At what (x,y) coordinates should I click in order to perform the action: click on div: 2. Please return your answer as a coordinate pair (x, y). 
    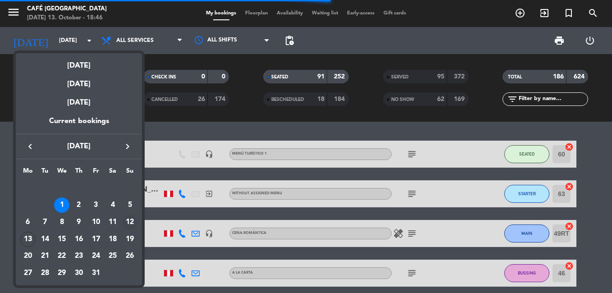
    Looking at the image, I should click on (79, 205).